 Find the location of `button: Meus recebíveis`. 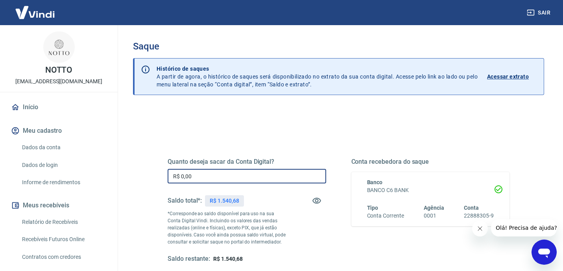

button: Meus recebíveis is located at coordinates (59, 206).